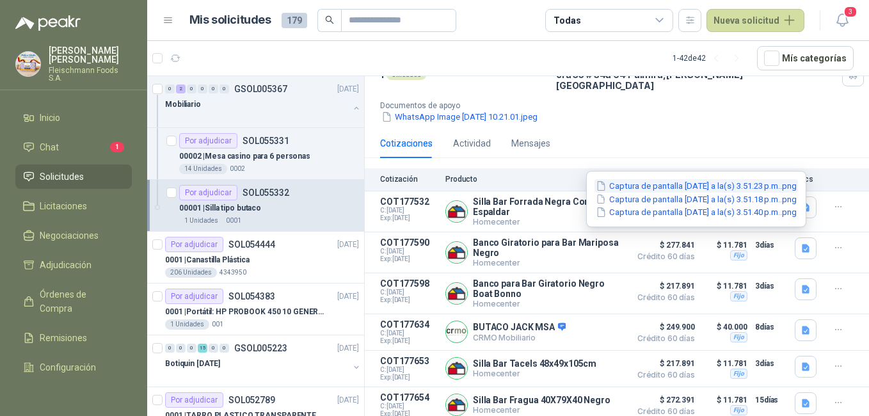 The height and width of the screenshot is (416, 869). I want to click on button: Nueva solicitud, so click(755, 20).